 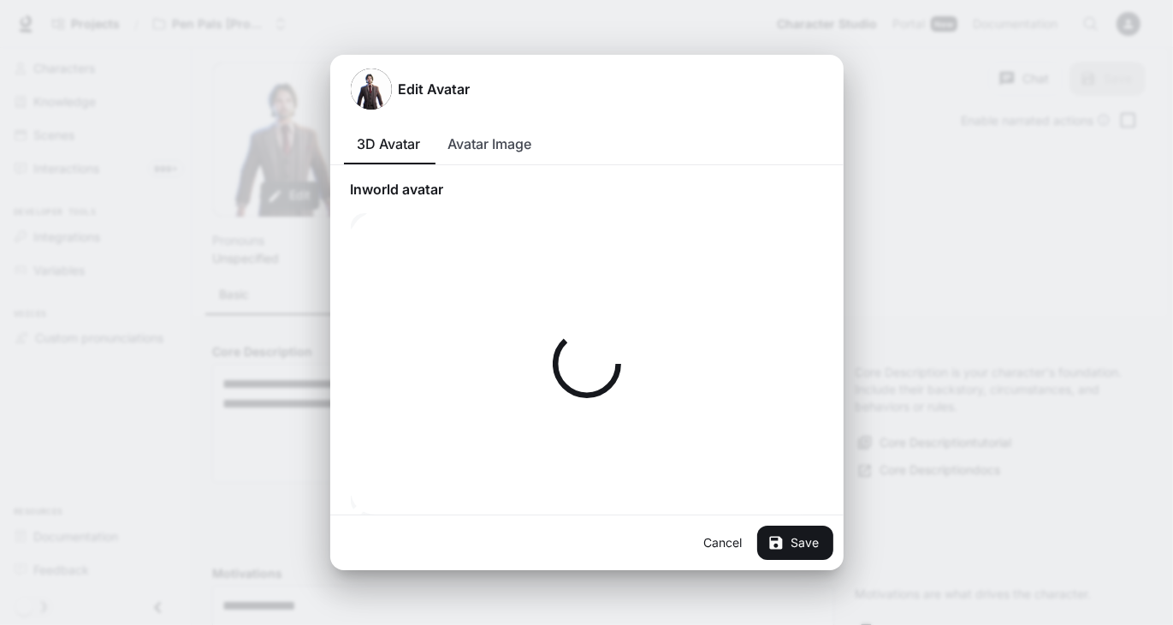 I want to click on p: Inworld avatar, so click(x=587, y=189).